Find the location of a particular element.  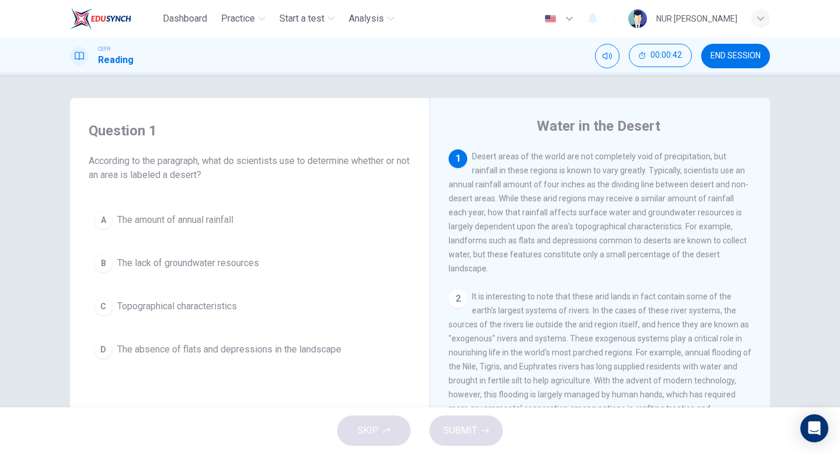

div: Hide is located at coordinates (661, 56).